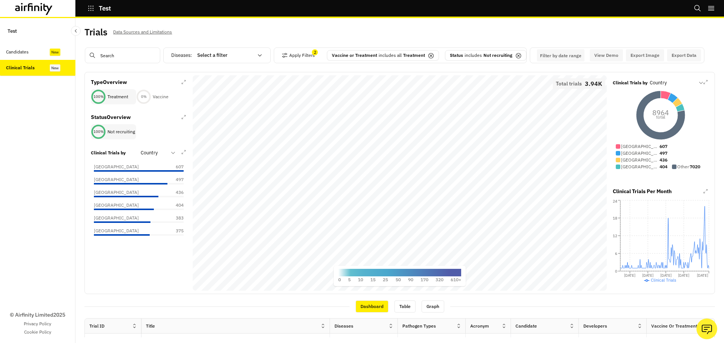 This screenshot has width=724, height=343. I want to click on button: Export Image, so click(645, 55).